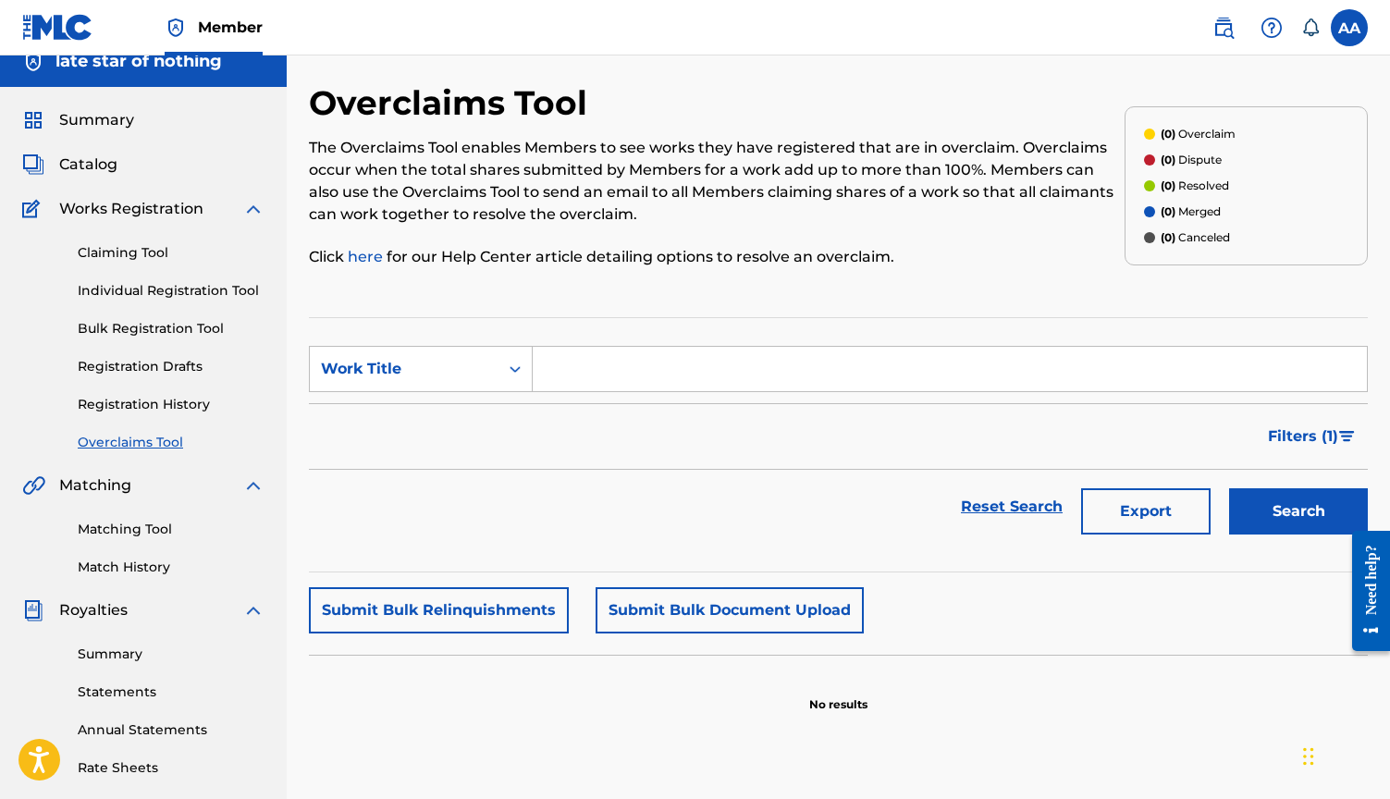 The image size is (1390, 799). Describe the element at coordinates (1349, 28) in the screenshot. I see `div: User Menu` at that location.